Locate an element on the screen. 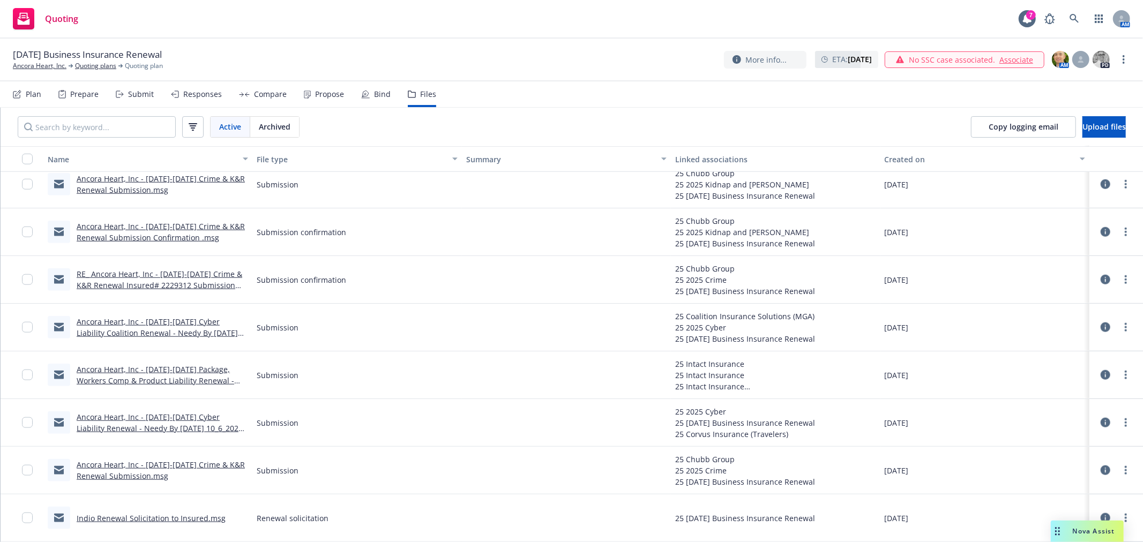 Image resolution: width=1143 pixels, height=542 pixels. button: File type is located at coordinates (357, 159).